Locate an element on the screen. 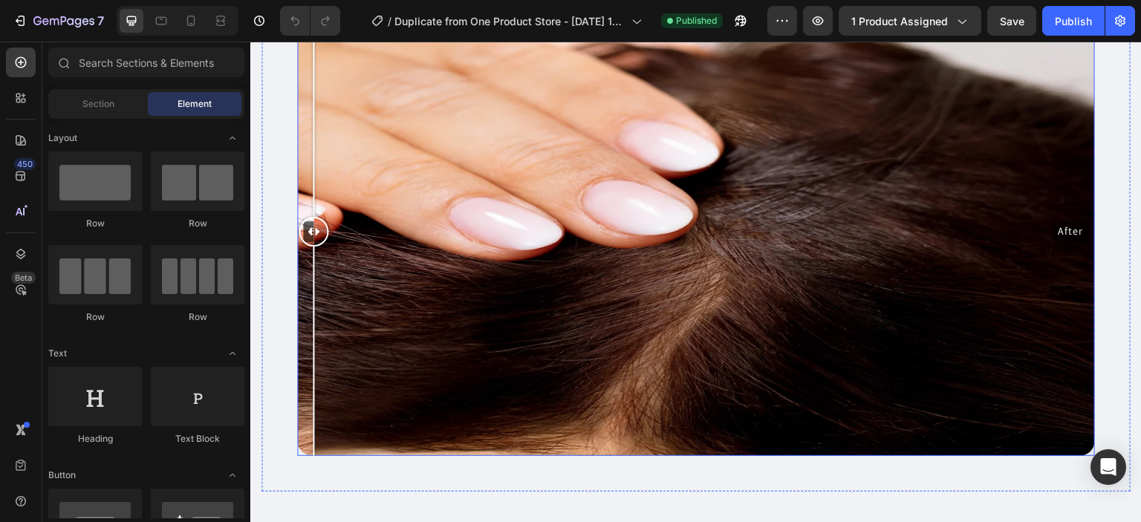 This screenshot has width=1141, height=522. div: Undo/Redo is located at coordinates (310, 21).